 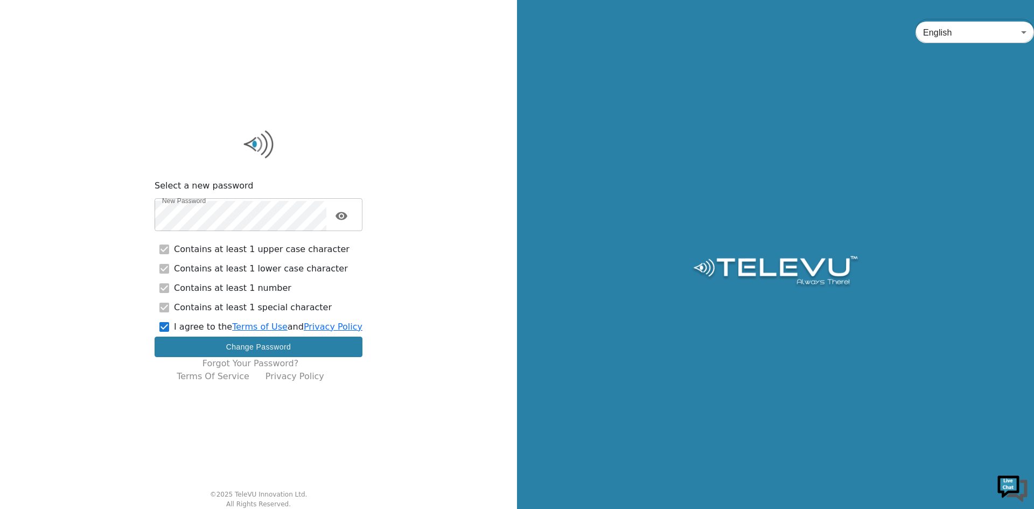 What do you see at coordinates (258, 494) in the screenshot?
I see `div: © 2025 TeleVU Innovation Ltd.` at bounding box center [258, 494].